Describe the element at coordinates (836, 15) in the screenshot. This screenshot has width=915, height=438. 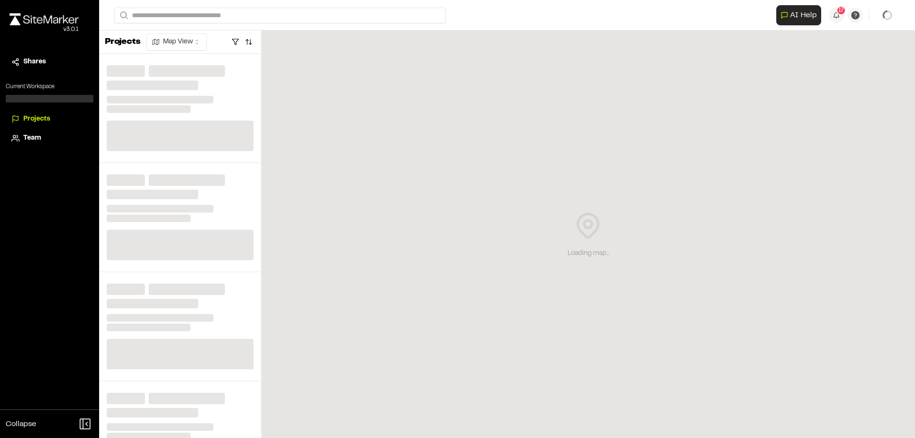
I see `button: 17` at that location.